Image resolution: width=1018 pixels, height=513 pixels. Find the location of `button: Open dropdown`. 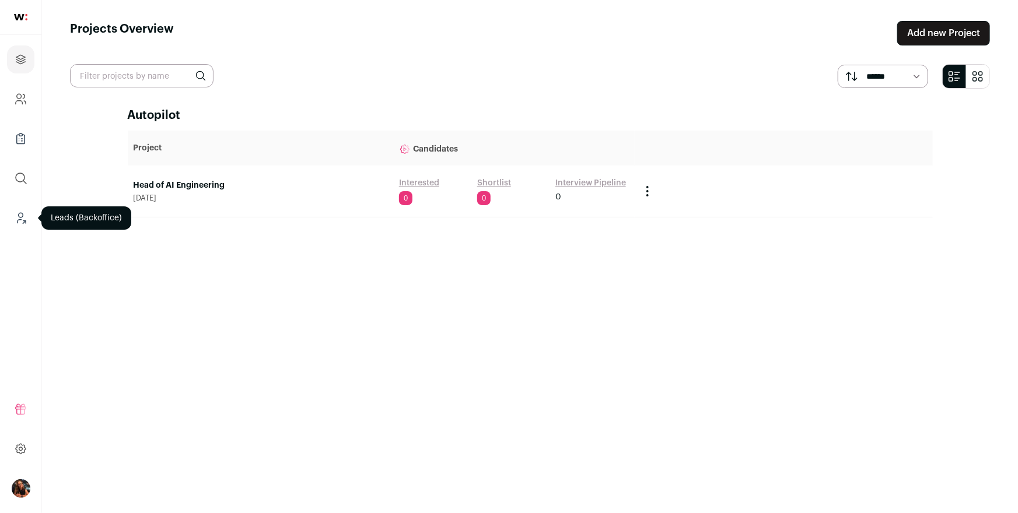

button: Open dropdown is located at coordinates (21, 489).